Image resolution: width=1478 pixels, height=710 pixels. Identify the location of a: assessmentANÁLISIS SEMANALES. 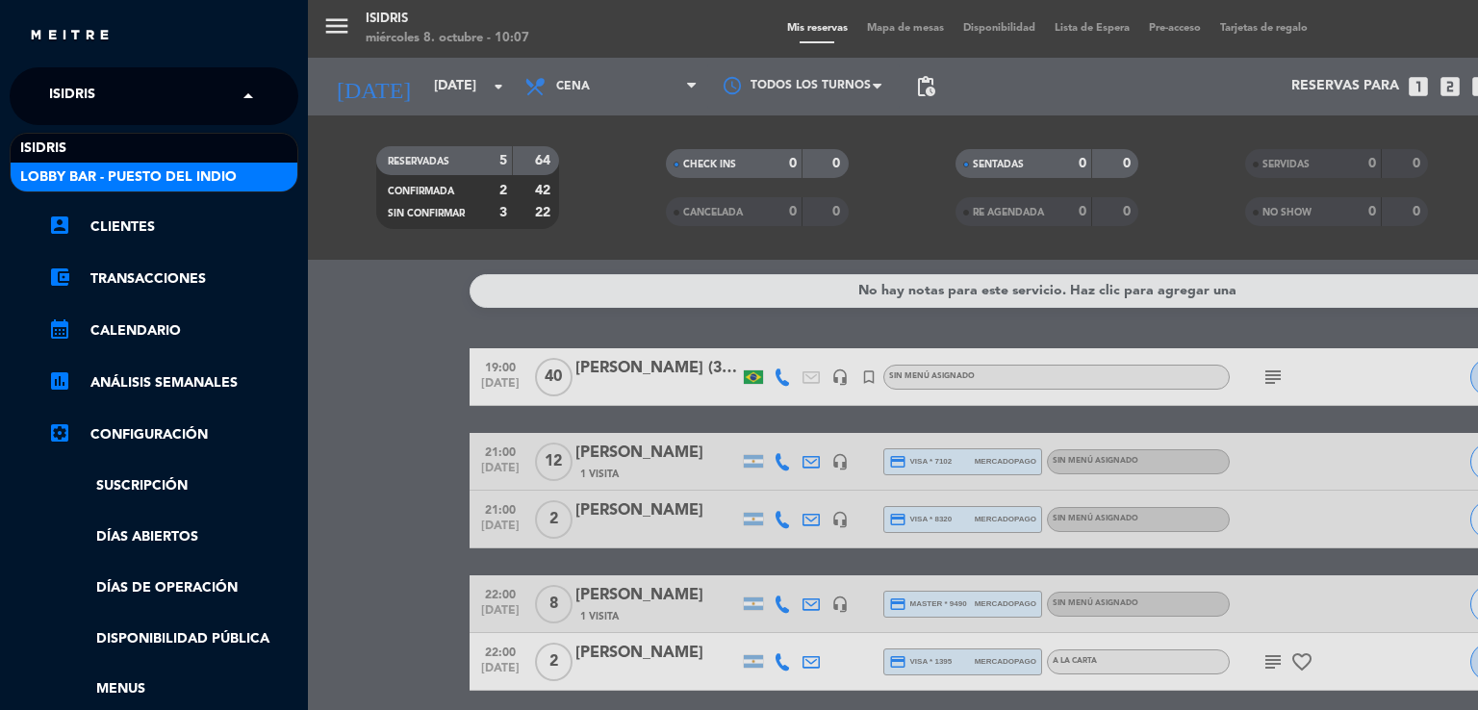
(173, 383).